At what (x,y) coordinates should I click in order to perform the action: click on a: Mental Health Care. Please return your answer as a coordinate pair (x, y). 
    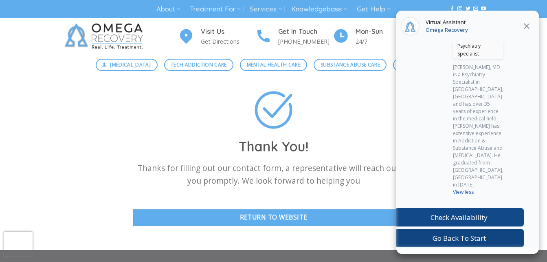
    Looking at the image, I should click on (274, 65).